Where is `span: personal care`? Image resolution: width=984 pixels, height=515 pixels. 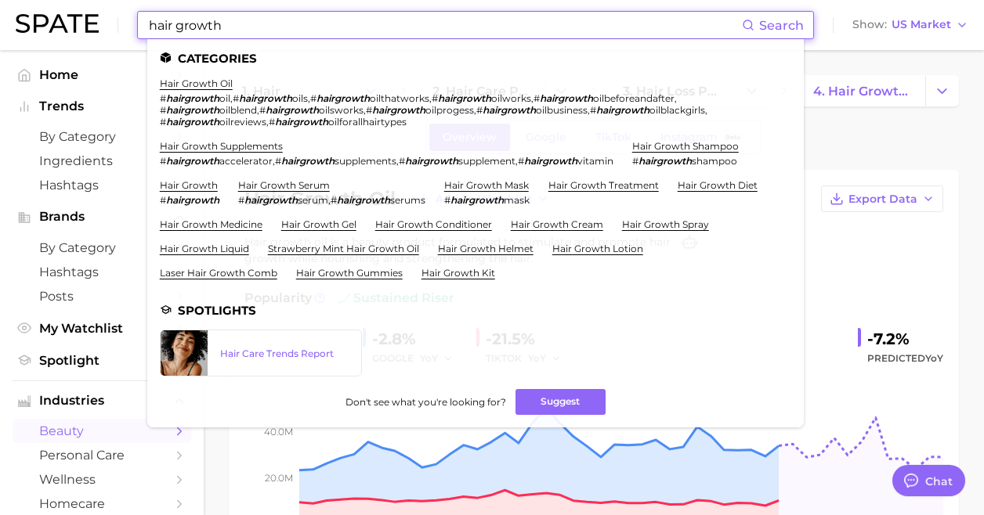 span: personal care is located at coordinates (102, 455).